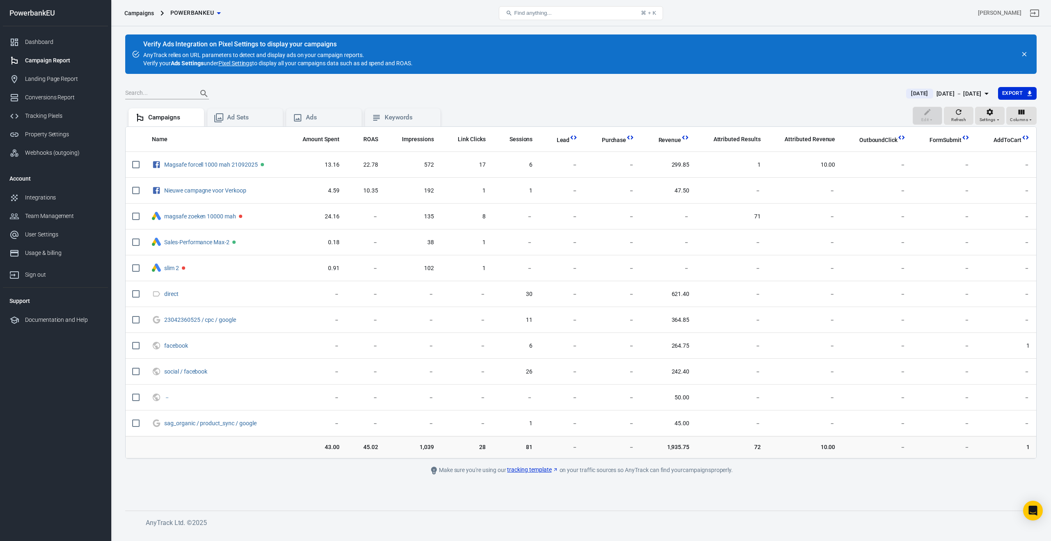 Image resolution: width=1051 pixels, height=541 pixels. What do you see at coordinates (156, 320) in the screenshot?
I see `svg: Google` at bounding box center [156, 320].